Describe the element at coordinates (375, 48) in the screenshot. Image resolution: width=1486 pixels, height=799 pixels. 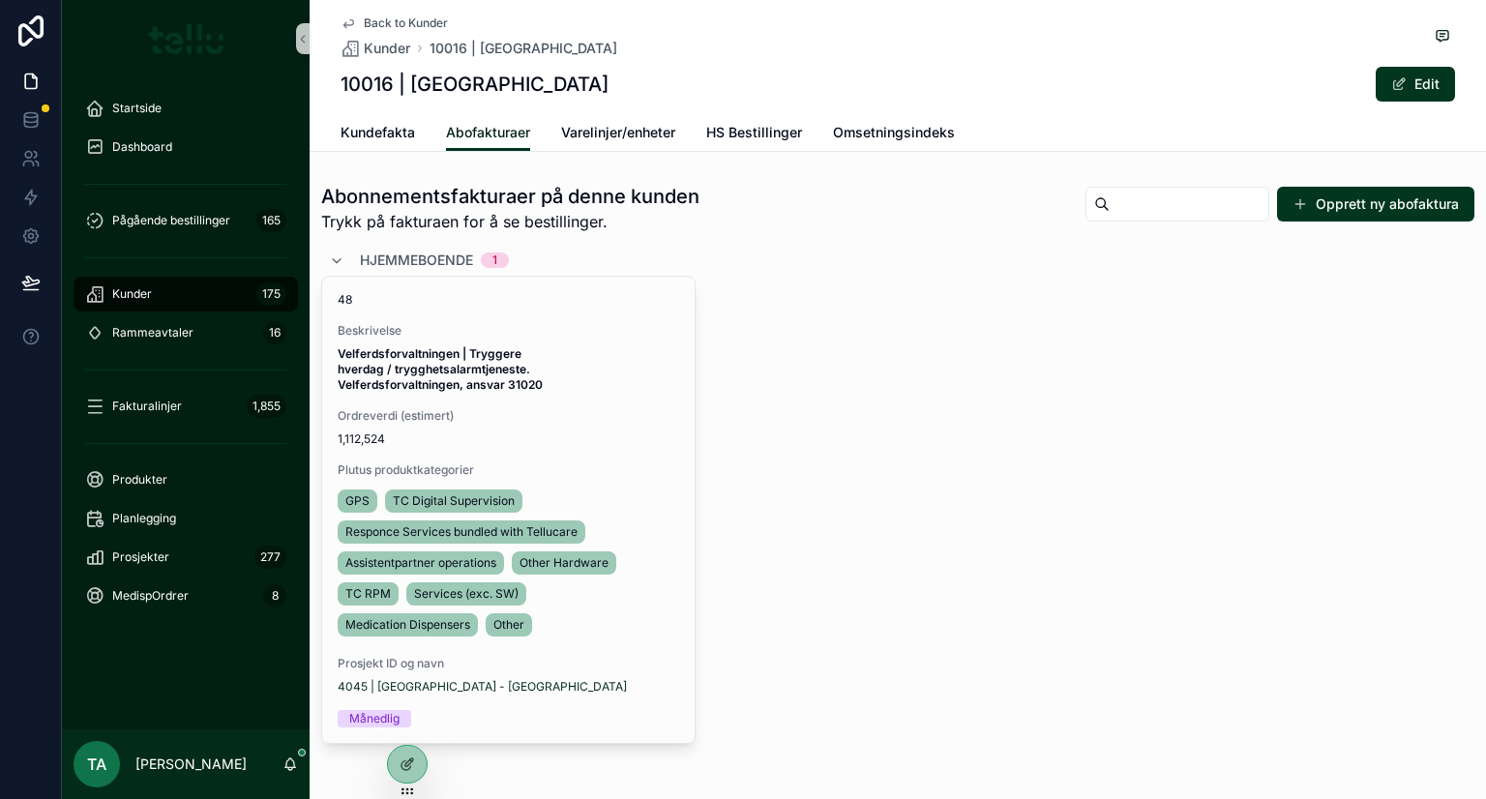
I see `a: Kunder` at that location.